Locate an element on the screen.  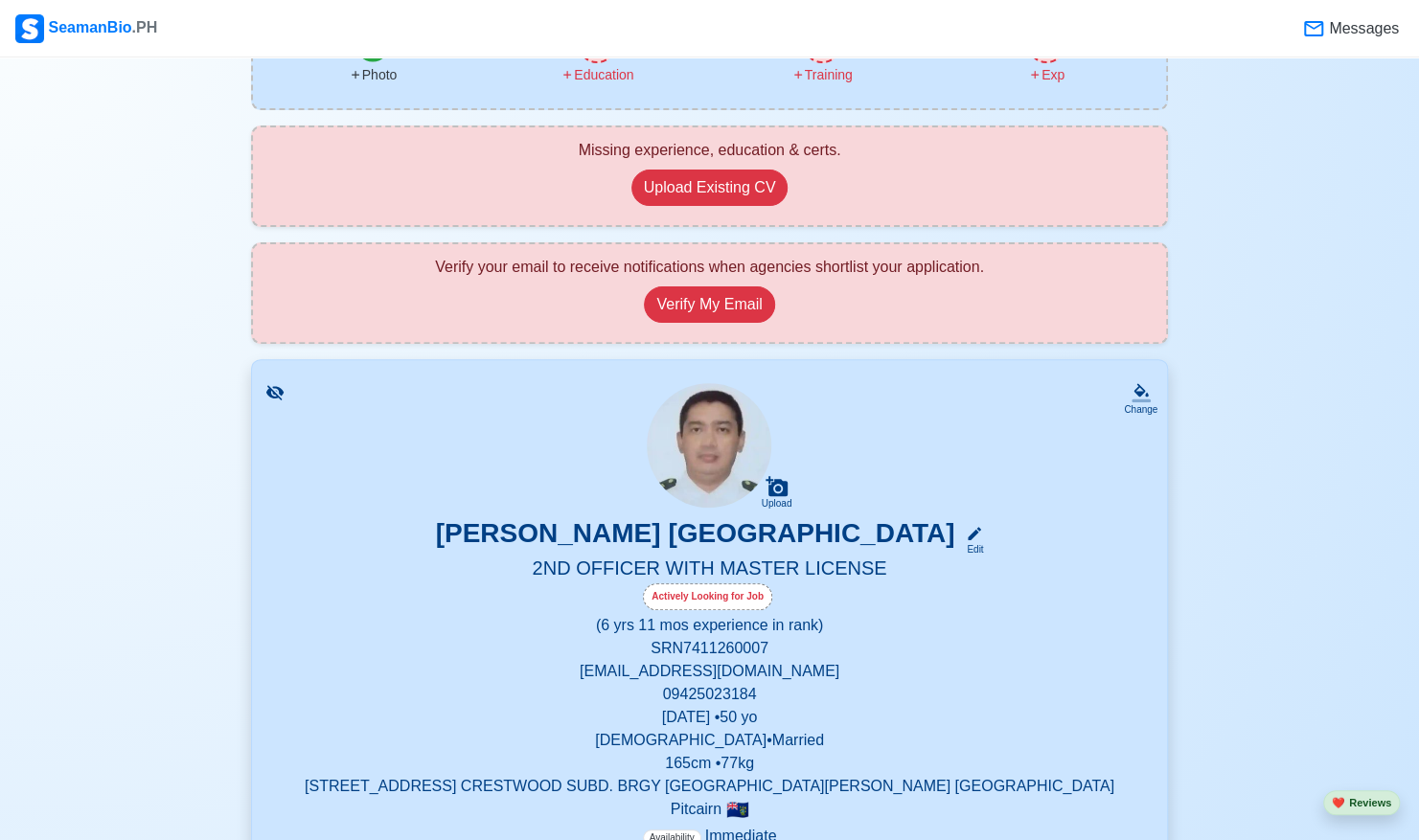
div: Training is located at coordinates (822, 75).